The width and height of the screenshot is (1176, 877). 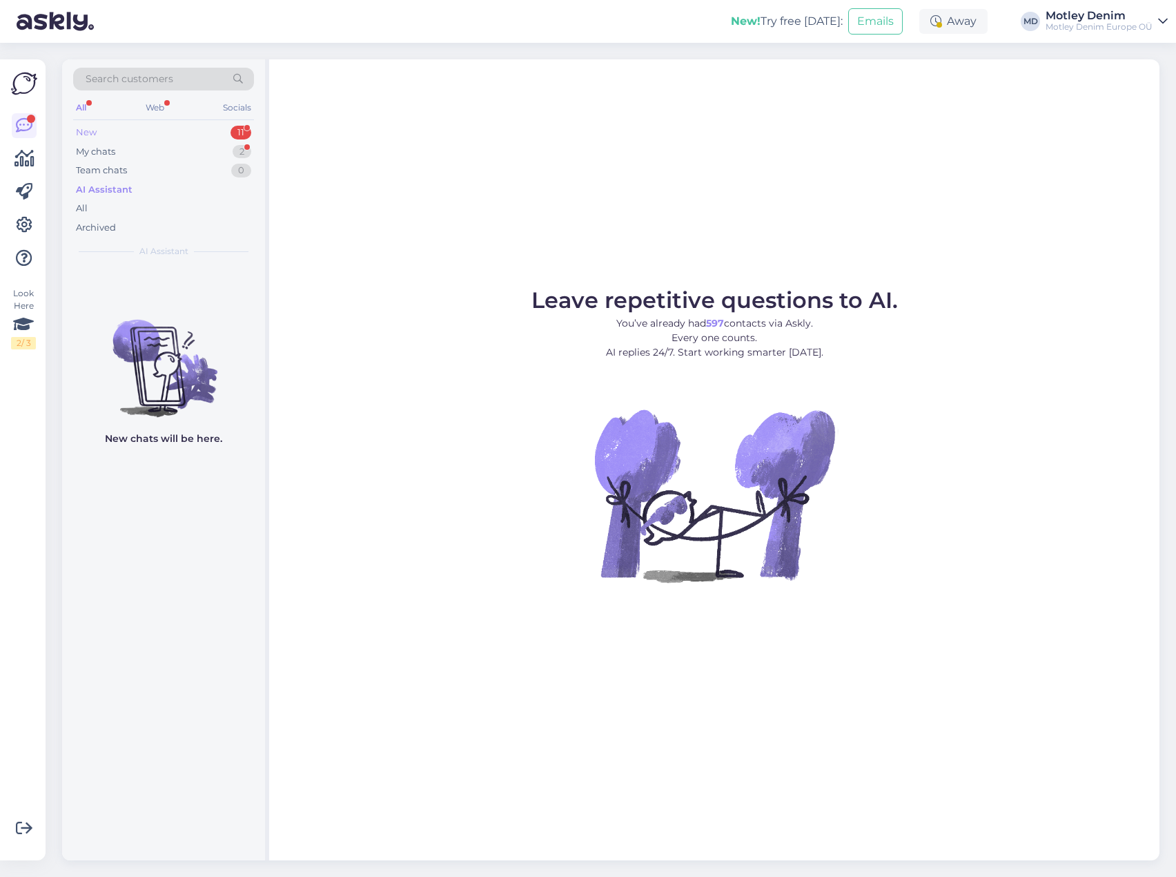 I want to click on img: Askly Logo, so click(x=24, y=84).